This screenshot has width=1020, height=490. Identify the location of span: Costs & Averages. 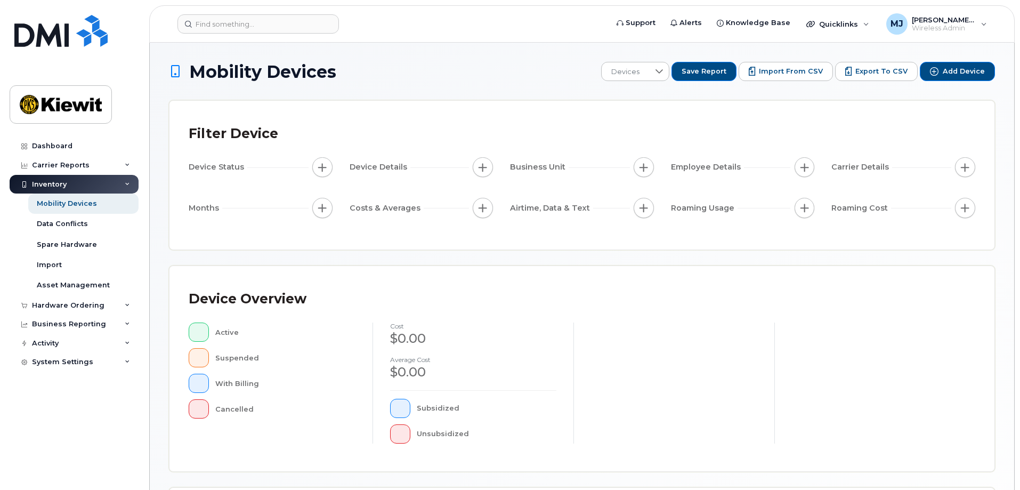
(386, 208).